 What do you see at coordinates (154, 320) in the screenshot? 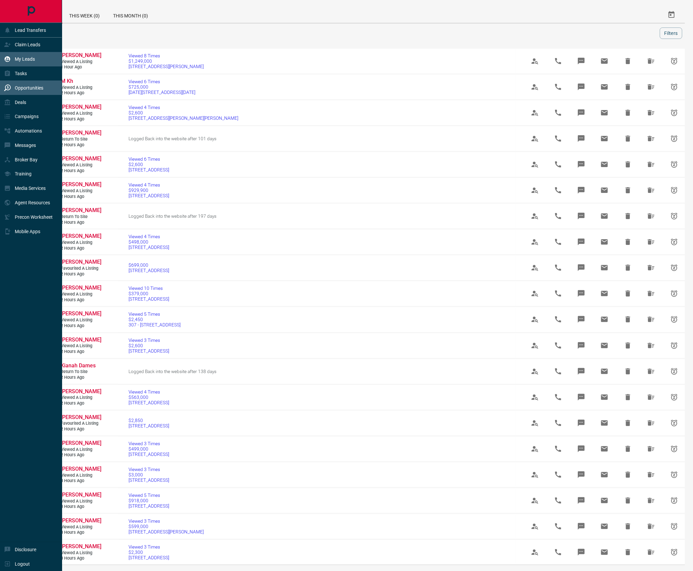
I see `span: $2,450` at bounding box center [154, 320].